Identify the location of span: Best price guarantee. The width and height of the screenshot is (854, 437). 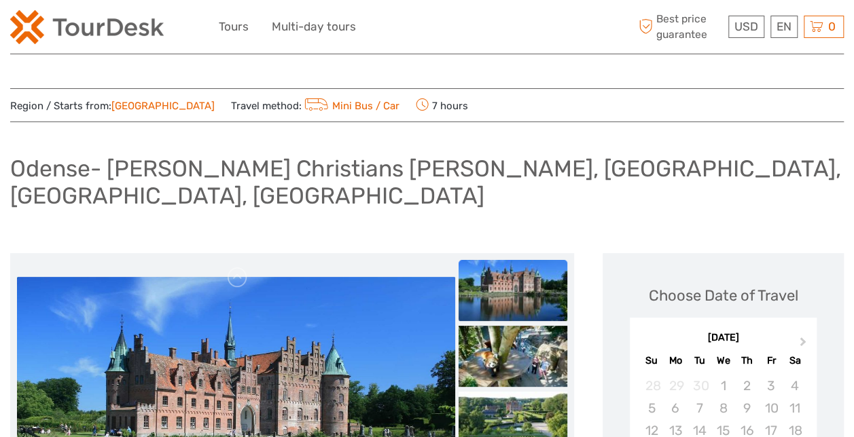
(680, 26).